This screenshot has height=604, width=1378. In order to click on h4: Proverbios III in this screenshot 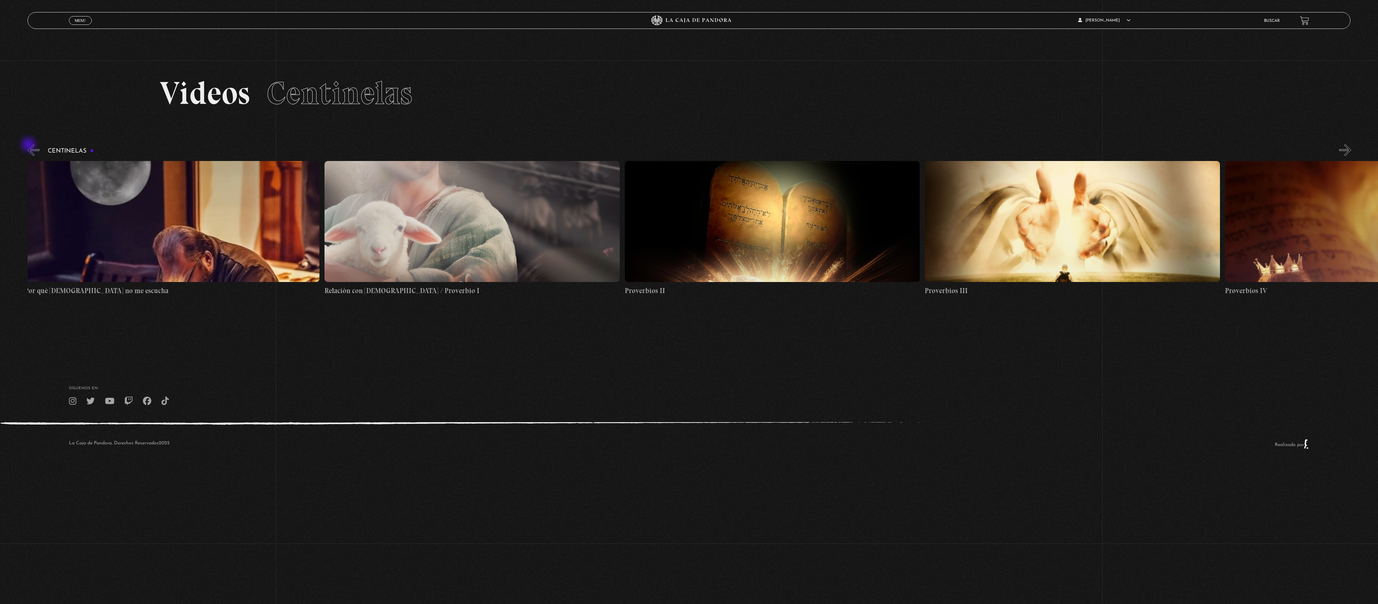, I will do `click(1072, 291)`.